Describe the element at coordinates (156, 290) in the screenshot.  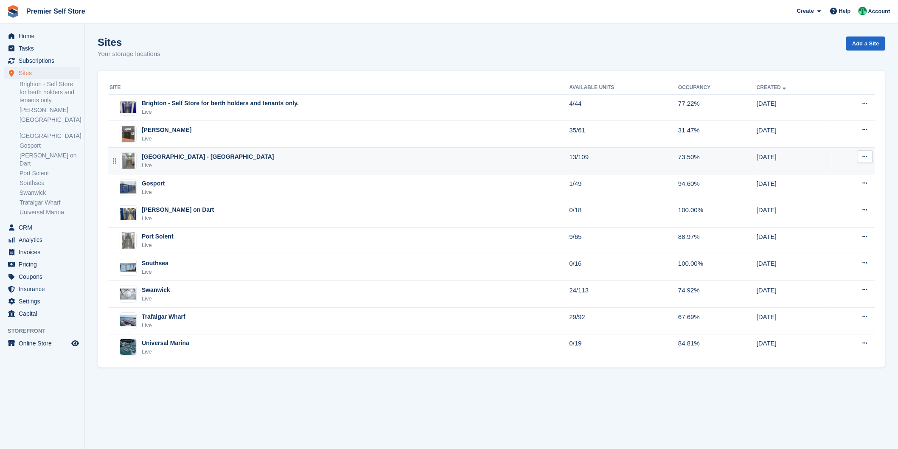
I see `div: Swanwick` at that location.